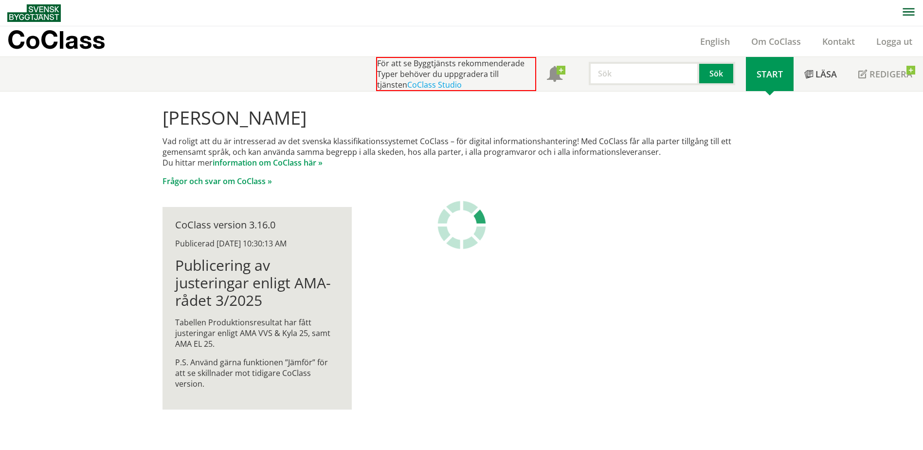 This screenshot has height=450, width=923. What do you see at coordinates (644, 73) in the screenshot?
I see `input: Sök` at bounding box center [644, 73].